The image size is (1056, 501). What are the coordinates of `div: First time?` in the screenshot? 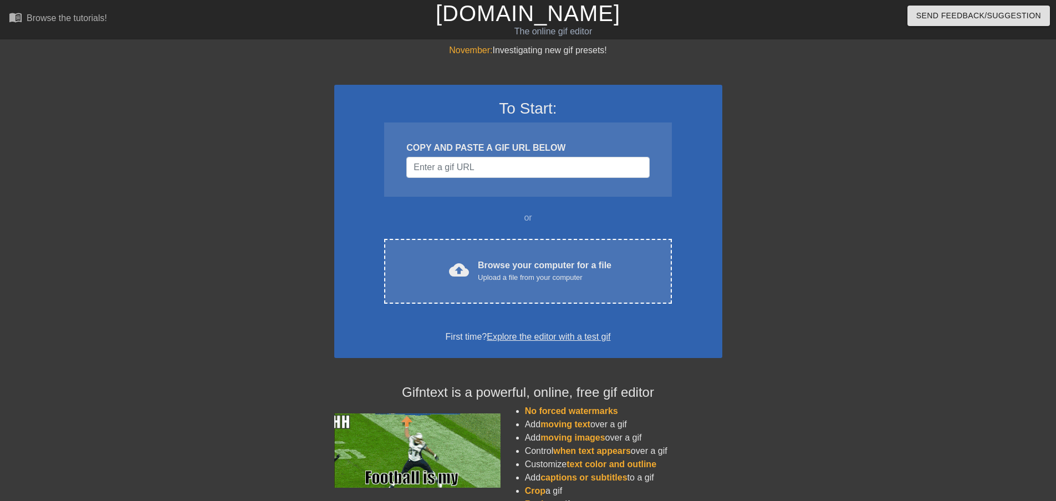 It's located at (529, 337).